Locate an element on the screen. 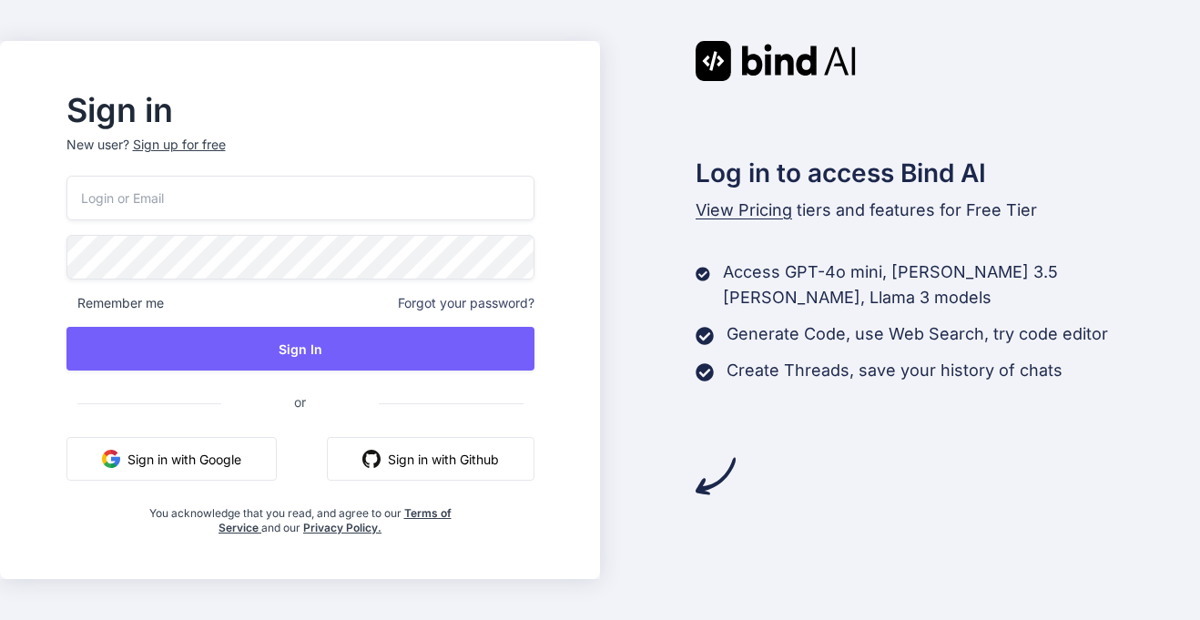 This screenshot has width=1200, height=620. p: tiers and features for Free Tier is located at coordinates (948, 210).